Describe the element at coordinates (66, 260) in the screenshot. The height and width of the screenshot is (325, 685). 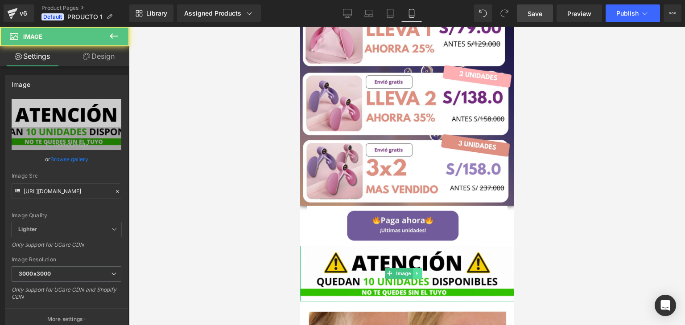
I see `div: Image Resolution` at that location.